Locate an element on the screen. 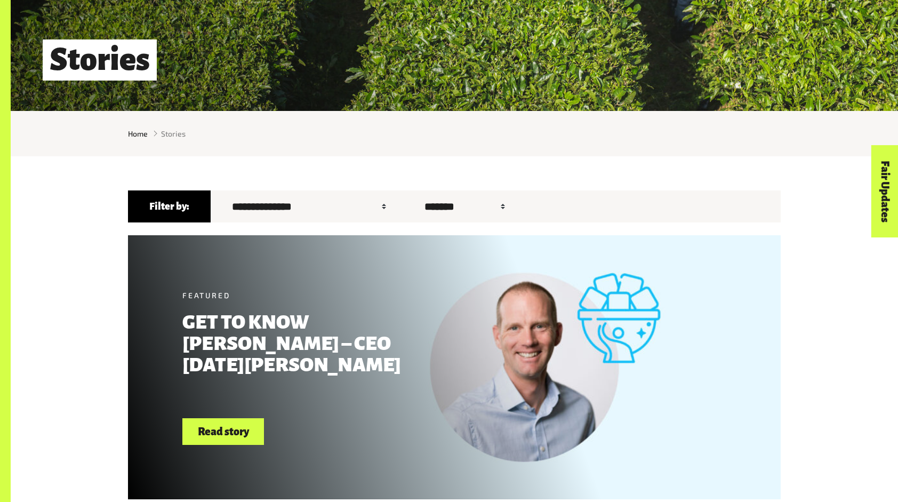  h1: Stories is located at coordinates (100, 60).